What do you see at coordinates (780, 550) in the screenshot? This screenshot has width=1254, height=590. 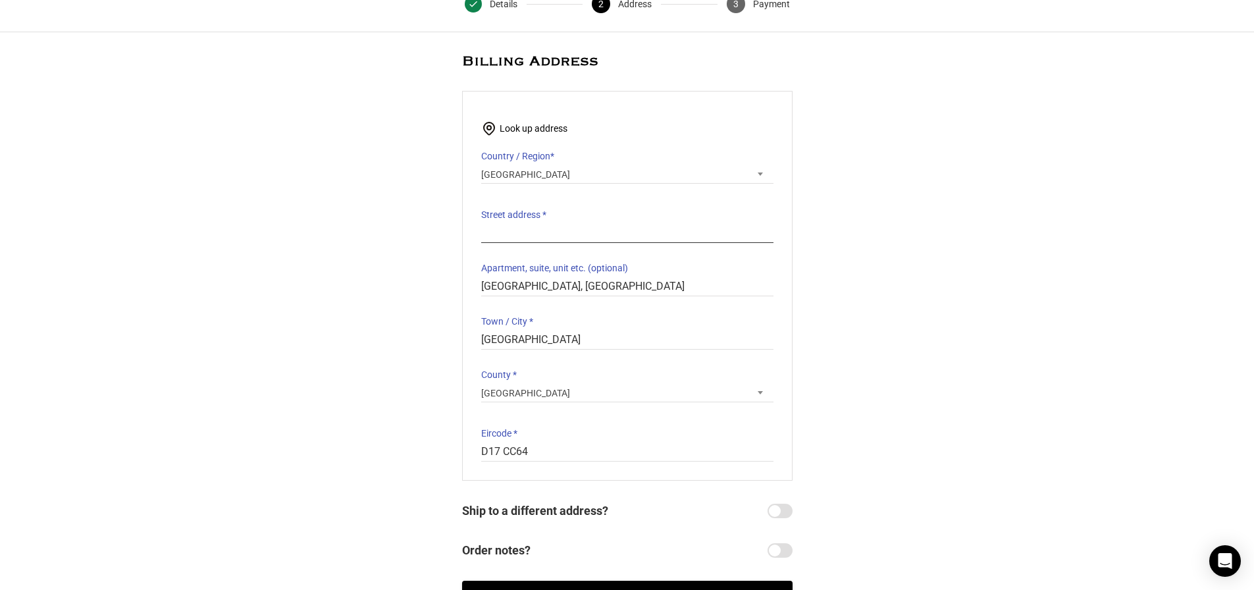 I see `input: Order notes?` at bounding box center [780, 550].